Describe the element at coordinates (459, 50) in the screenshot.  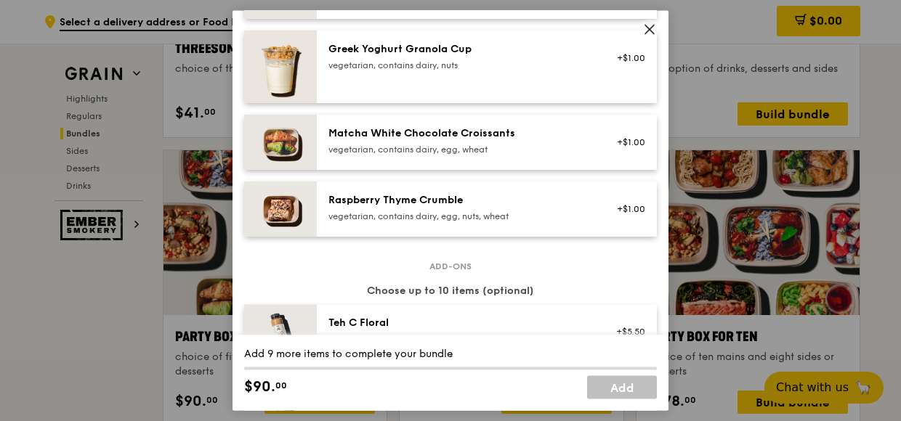
I see `div: Greek Yoghurt Granola Cup` at that location.